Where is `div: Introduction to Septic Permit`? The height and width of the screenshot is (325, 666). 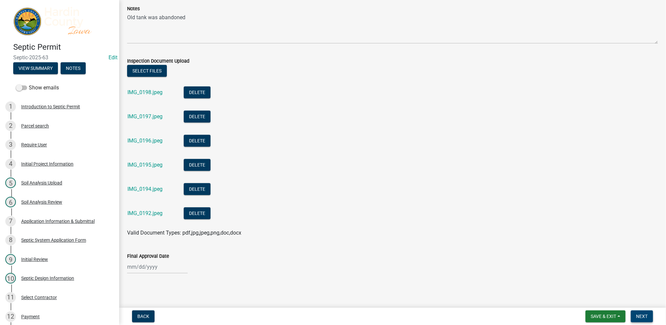 div: Introduction to Septic Permit is located at coordinates (51, 107).